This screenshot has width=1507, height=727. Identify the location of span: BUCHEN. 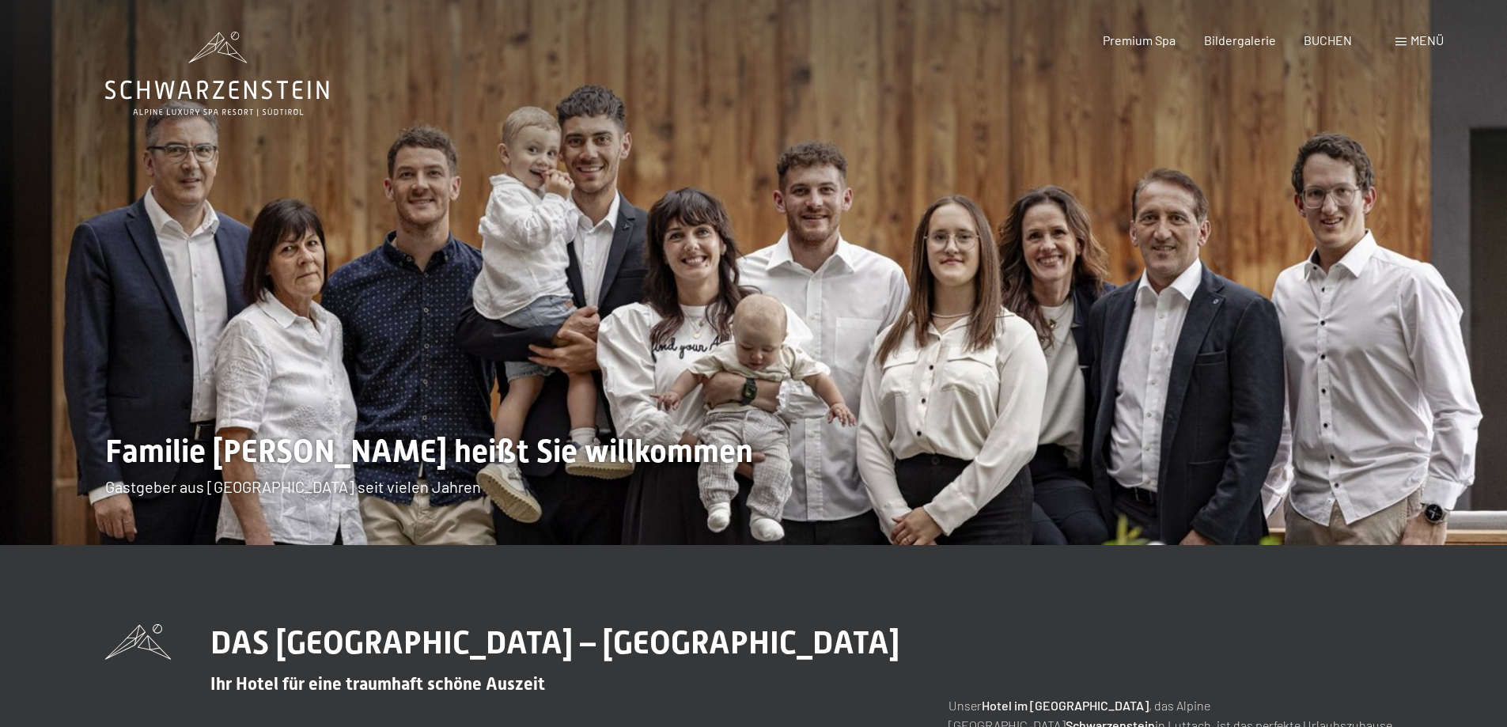
(1327, 40).